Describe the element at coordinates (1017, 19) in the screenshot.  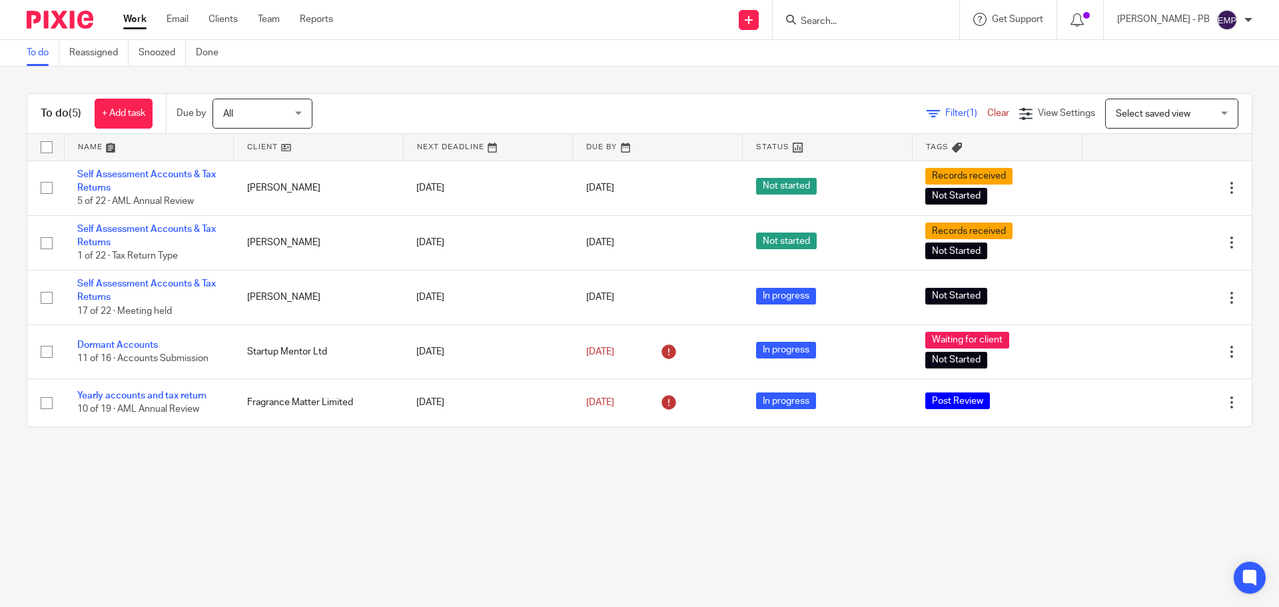
I see `span: Get Support` at that location.